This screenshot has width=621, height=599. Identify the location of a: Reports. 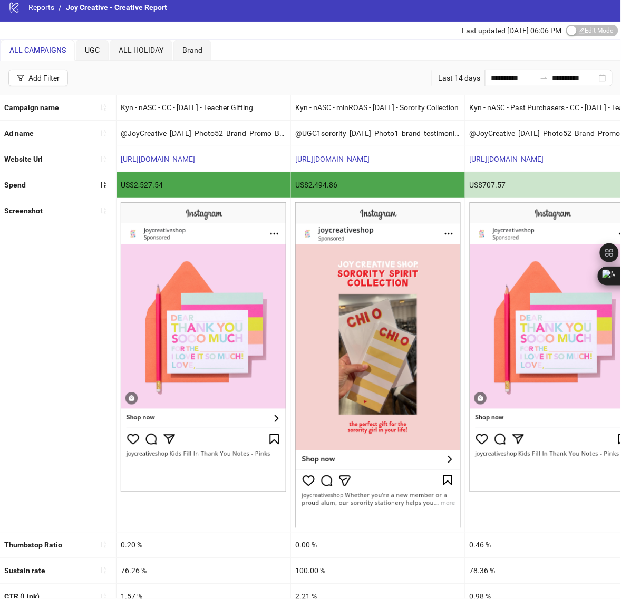
(41, 7).